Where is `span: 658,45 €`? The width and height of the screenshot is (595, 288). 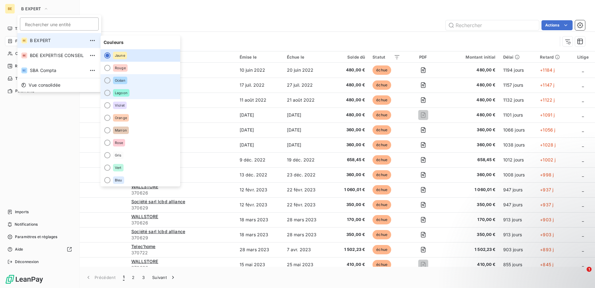 span: 658,45 € is located at coordinates (350, 160).